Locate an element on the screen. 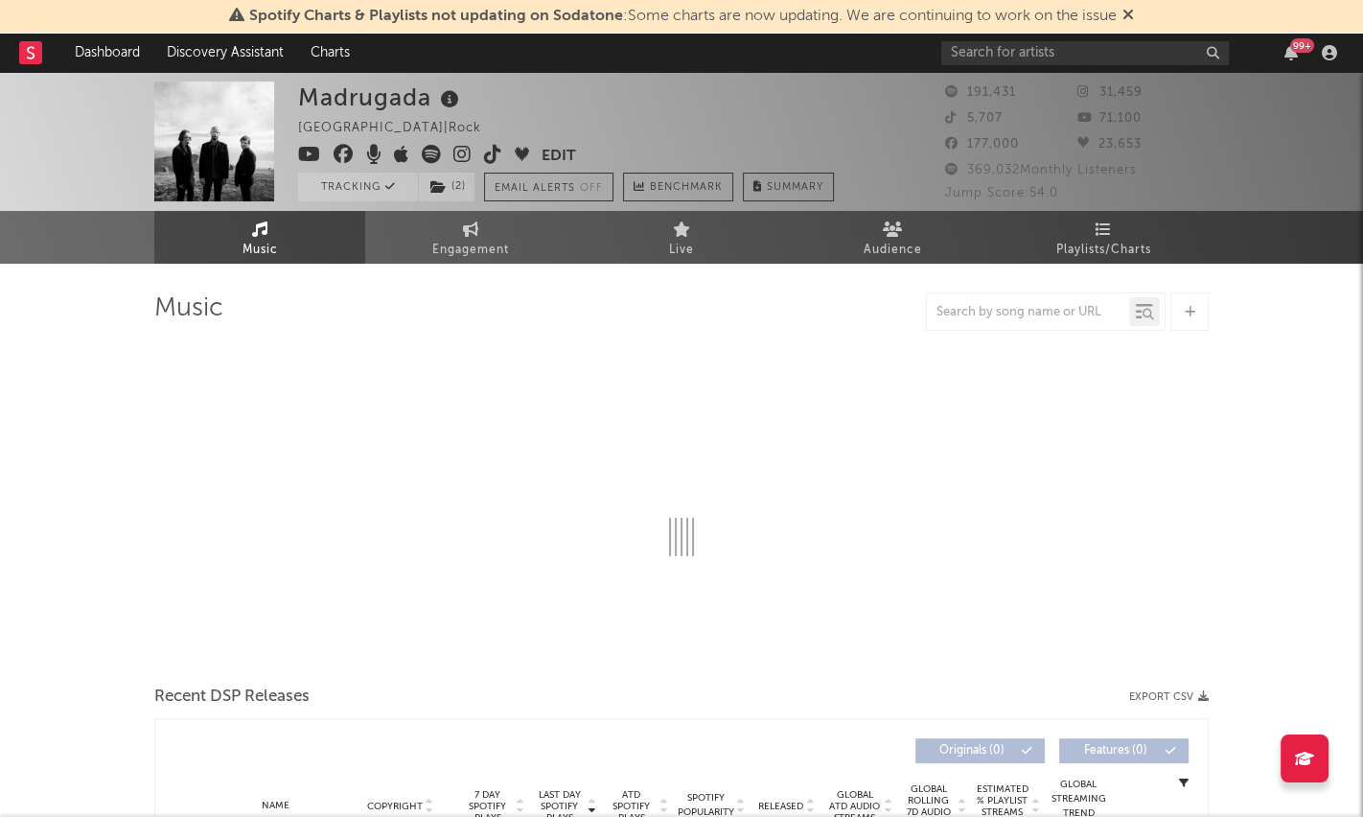 This screenshot has width=1363, height=817. a: Playlists/Charts is located at coordinates (1104, 237).